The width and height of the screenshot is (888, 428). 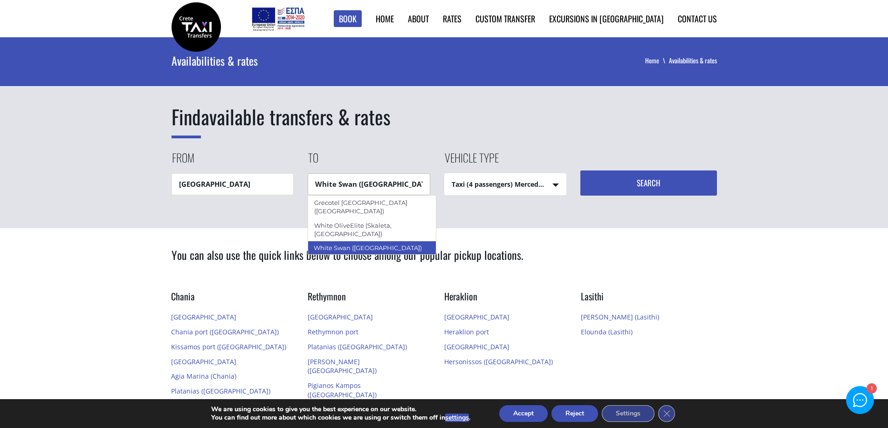 What do you see at coordinates (233, 184) in the screenshot?
I see `input: Pickup location` at bounding box center [233, 184].